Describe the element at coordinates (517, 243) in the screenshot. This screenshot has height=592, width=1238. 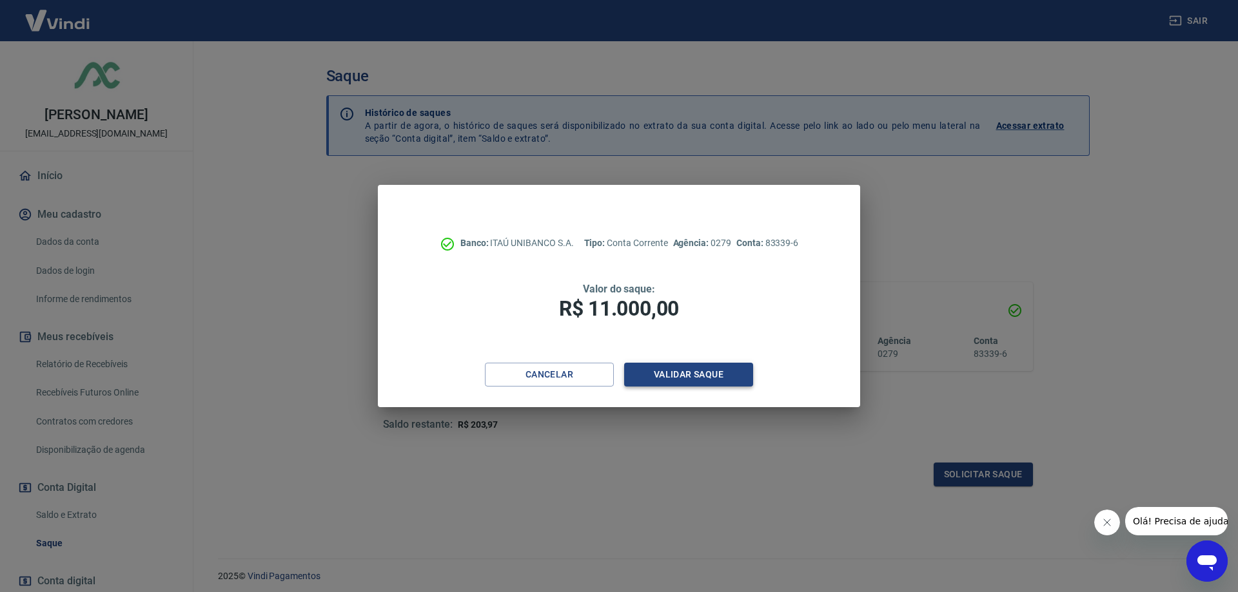
I see `p: ITAÚ UNIBANCO S.A.` at that location.